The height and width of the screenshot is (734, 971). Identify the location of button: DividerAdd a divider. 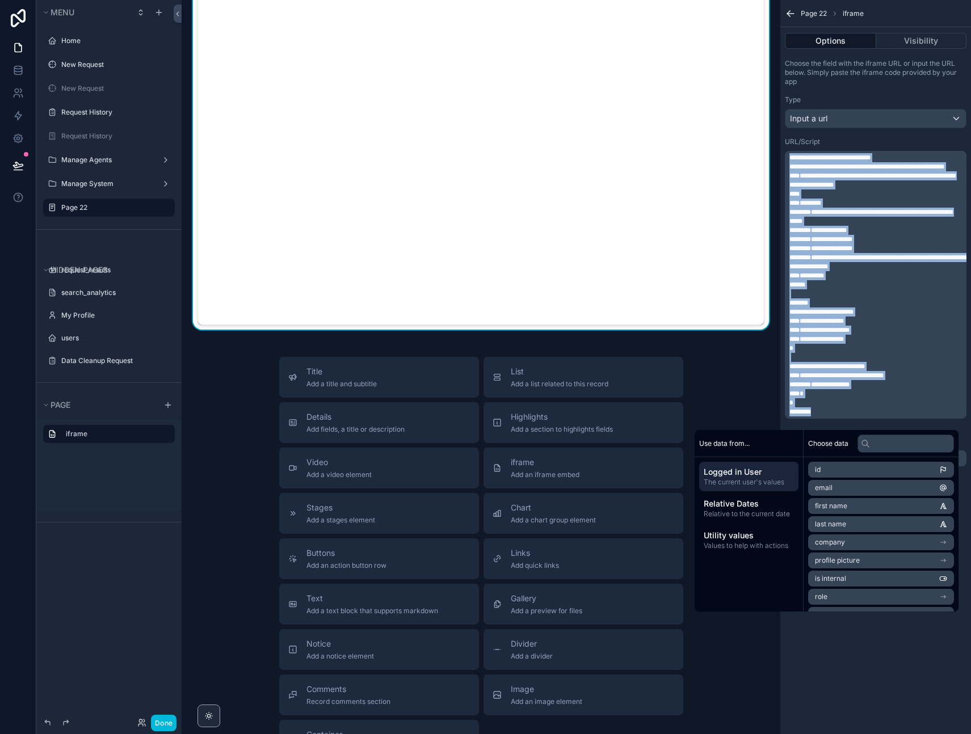
(583, 649).